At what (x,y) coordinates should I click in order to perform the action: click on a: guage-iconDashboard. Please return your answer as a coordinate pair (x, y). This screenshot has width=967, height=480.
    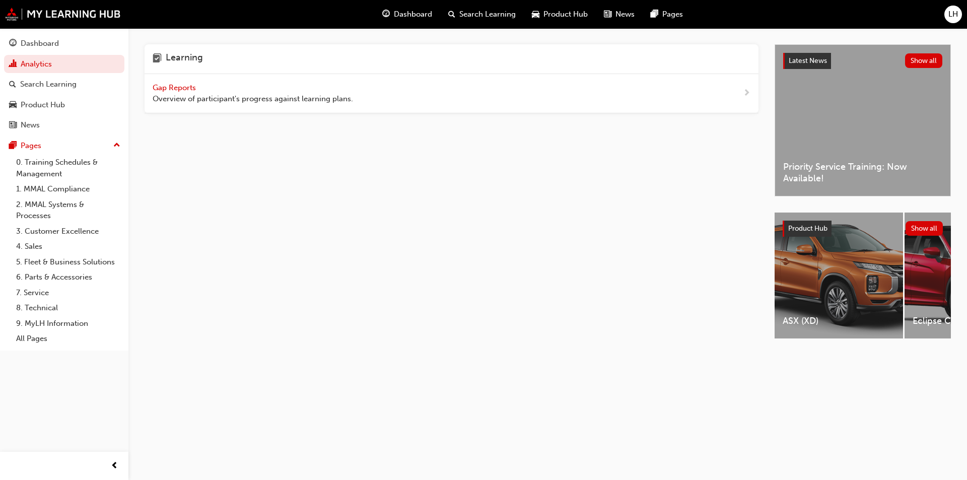
    Looking at the image, I should click on (407, 14).